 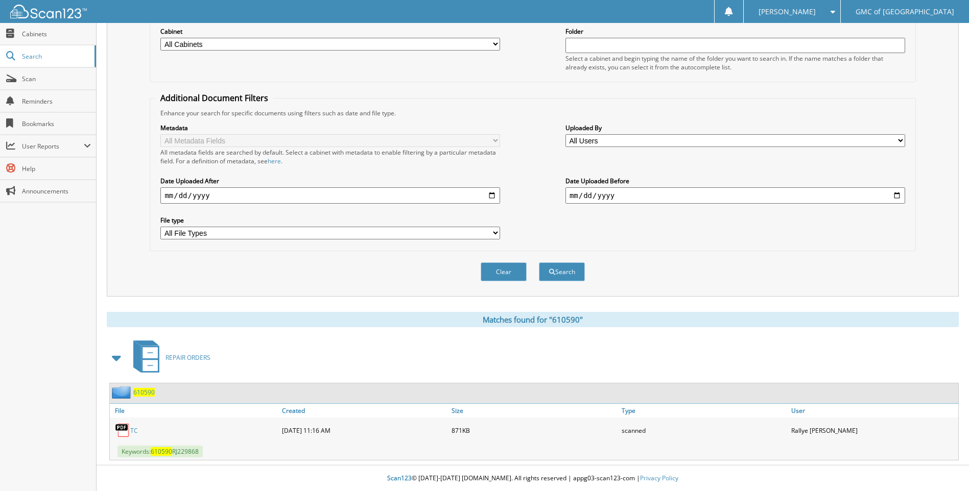 I want to click on label: Cabinet, so click(x=330, y=31).